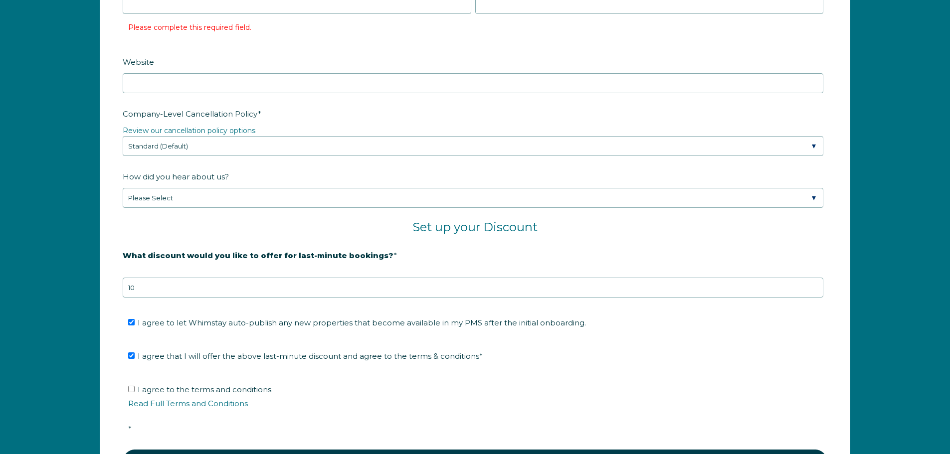  I want to click on span: Website, so click(138, 62).